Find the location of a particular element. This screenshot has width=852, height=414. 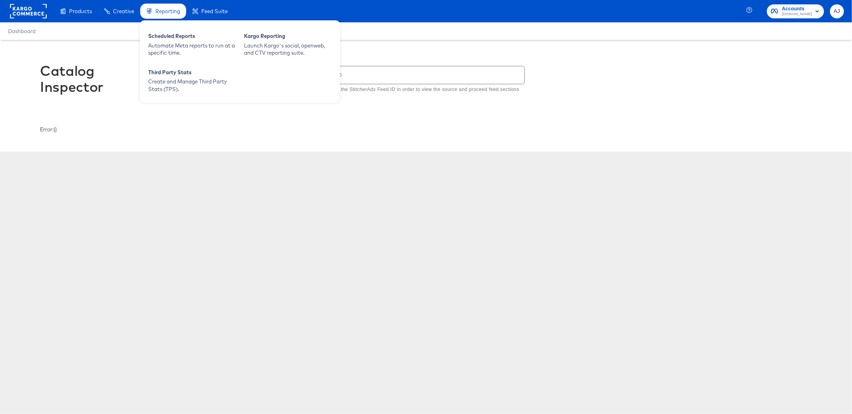

p: Paste in the StitcherAds Feed ID in order to view the source and proceed feed sections is located at coordinates (420, 90).